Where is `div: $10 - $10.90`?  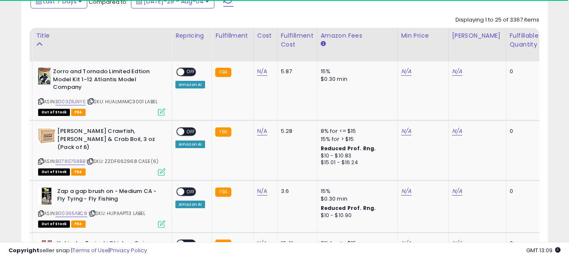 div: $10 - $10.90 is located at coordinates (356, 216).